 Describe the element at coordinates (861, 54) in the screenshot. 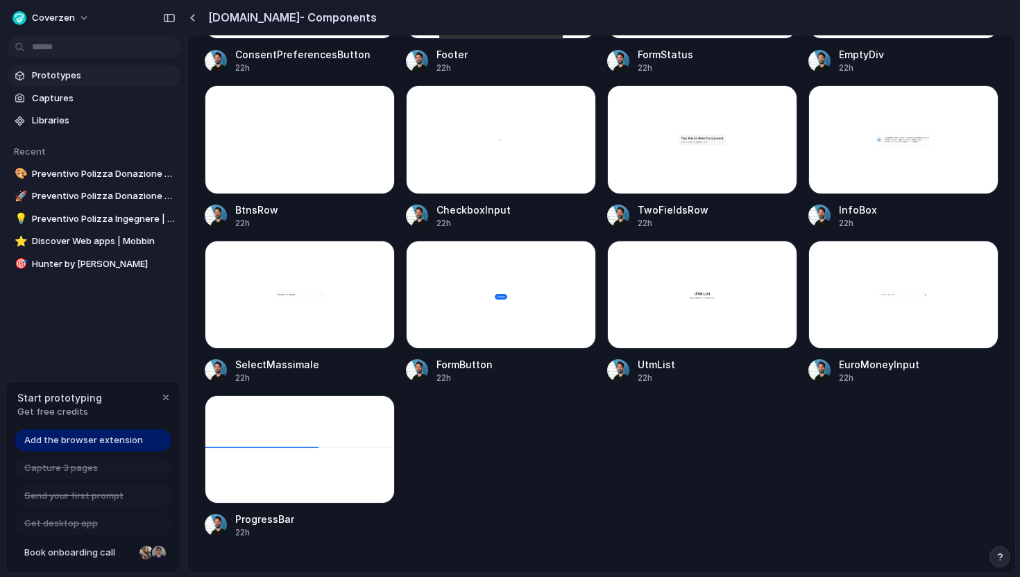

I see `div: EmptyDiv` at that location.